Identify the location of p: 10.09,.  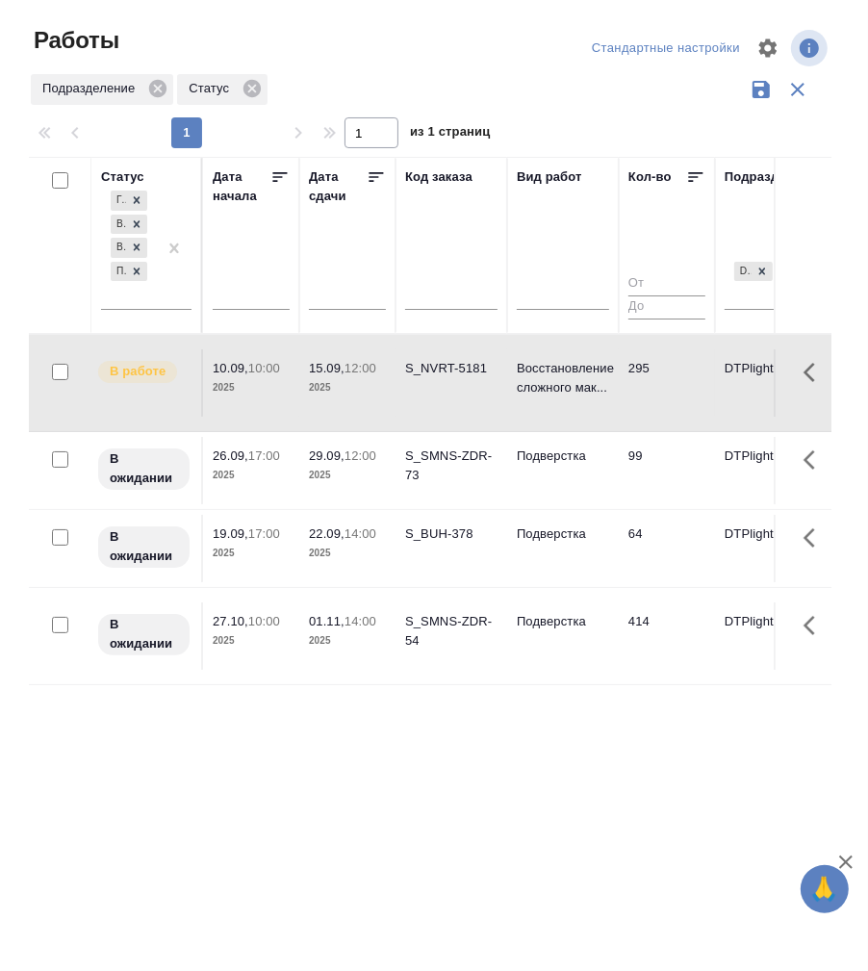
(230, 368).